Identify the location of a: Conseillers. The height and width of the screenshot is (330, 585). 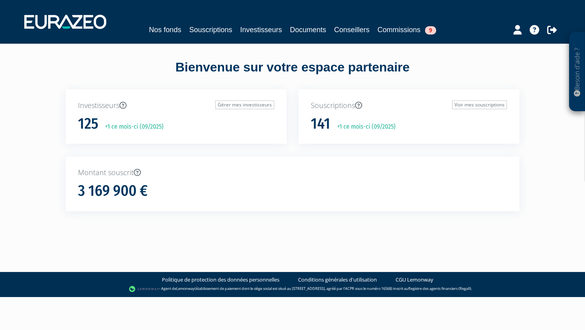
(352, 30).